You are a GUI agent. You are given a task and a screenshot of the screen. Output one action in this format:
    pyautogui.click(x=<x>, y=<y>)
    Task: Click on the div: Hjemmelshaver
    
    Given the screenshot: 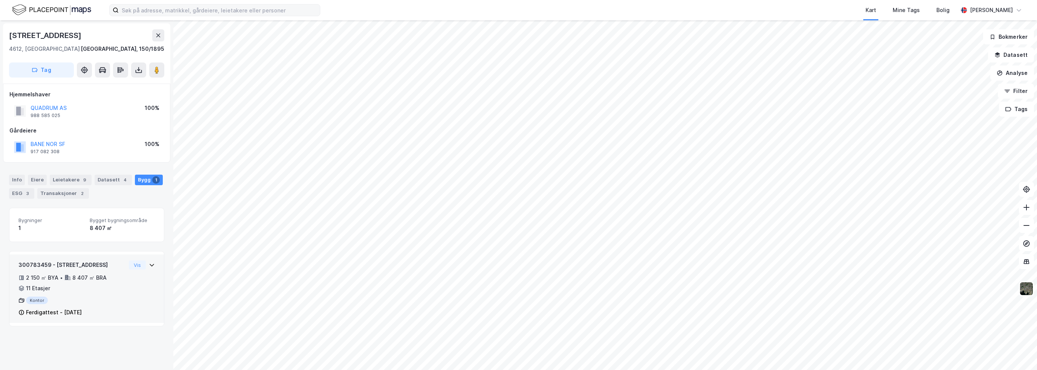 What is the action you would take?
    pyautogui.click(x=87, y=95)
    